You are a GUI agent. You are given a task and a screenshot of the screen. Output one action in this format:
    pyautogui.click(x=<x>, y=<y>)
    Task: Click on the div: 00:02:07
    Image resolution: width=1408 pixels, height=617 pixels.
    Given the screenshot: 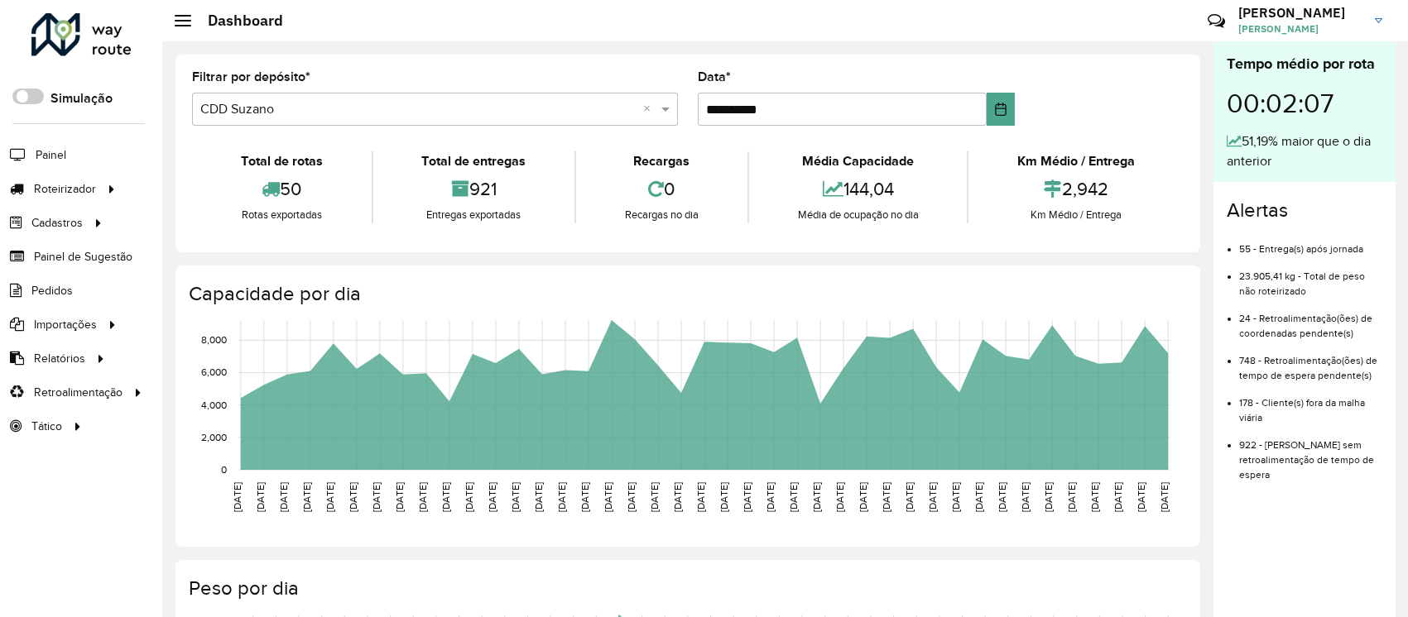 What is the action you would take?
    pyautogui.click(x=1304, y=103)
    